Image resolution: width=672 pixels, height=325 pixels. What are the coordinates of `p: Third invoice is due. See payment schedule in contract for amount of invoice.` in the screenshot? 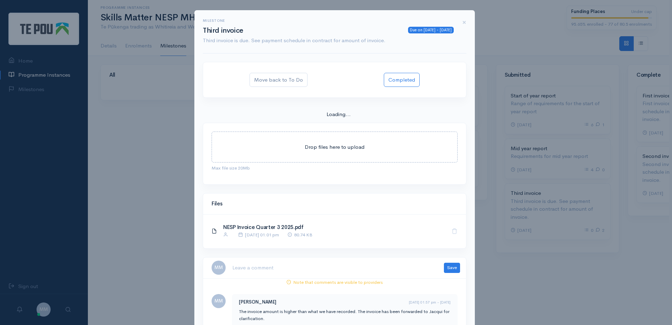 It's located at (328, 40).